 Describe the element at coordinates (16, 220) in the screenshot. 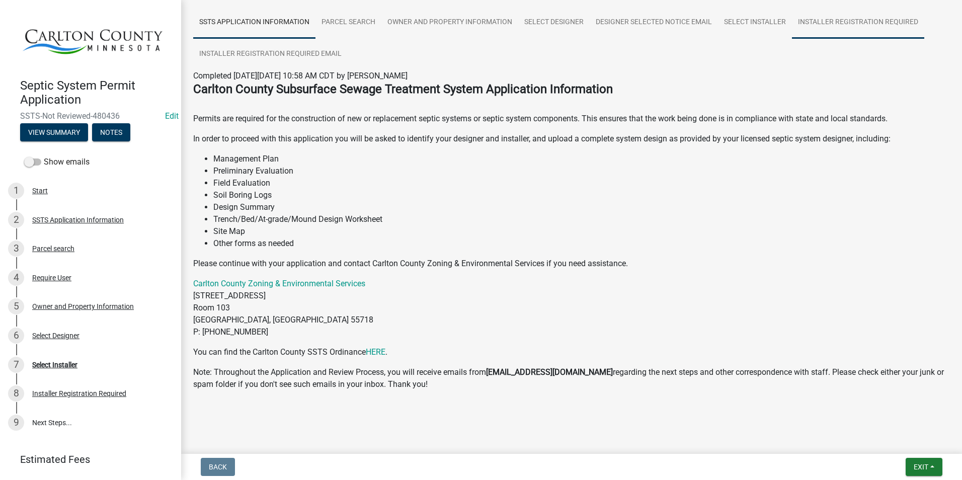

I see `div: 2` at that location.